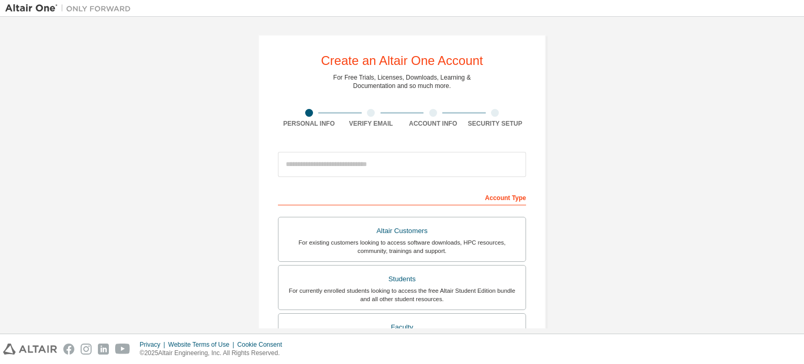 Image resolution: width=804 pixels, height=364 pixels. I want to click on p: © 2025 Altair Engineering, Inc. All Rights Reserved., so click(214, 353).